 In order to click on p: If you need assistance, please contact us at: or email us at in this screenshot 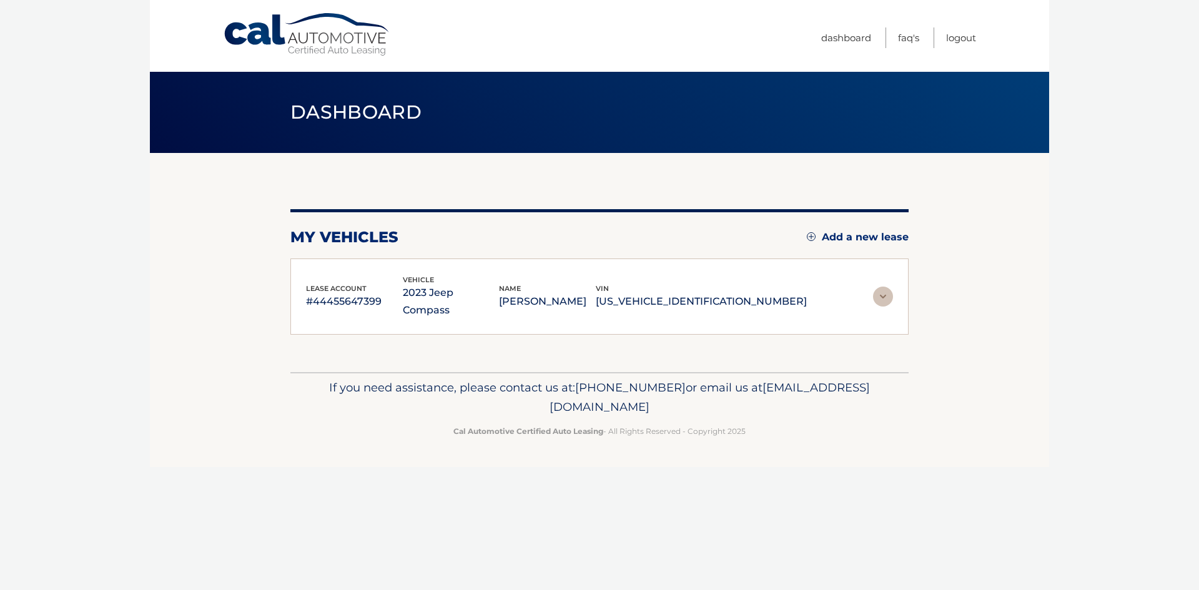, I will do `click(600, 398)`.